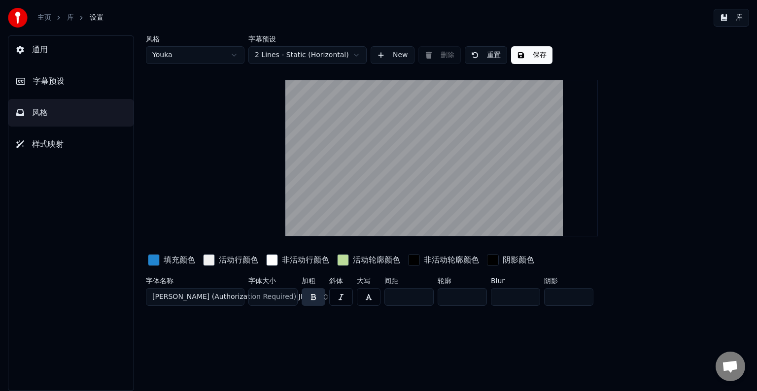  Describe the element at coordinates (273, 281) in the screenshot. I see `label: 字体大小` at that location.